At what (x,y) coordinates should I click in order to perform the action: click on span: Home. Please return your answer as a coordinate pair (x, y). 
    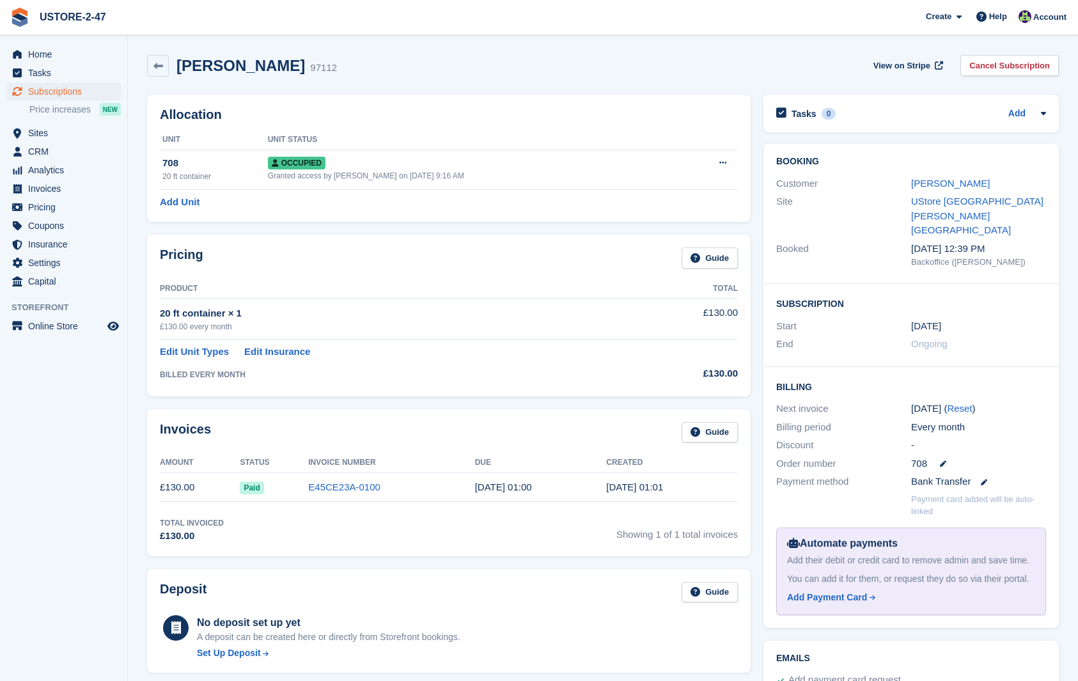
    Looking at the image, I should click on (66, 54).